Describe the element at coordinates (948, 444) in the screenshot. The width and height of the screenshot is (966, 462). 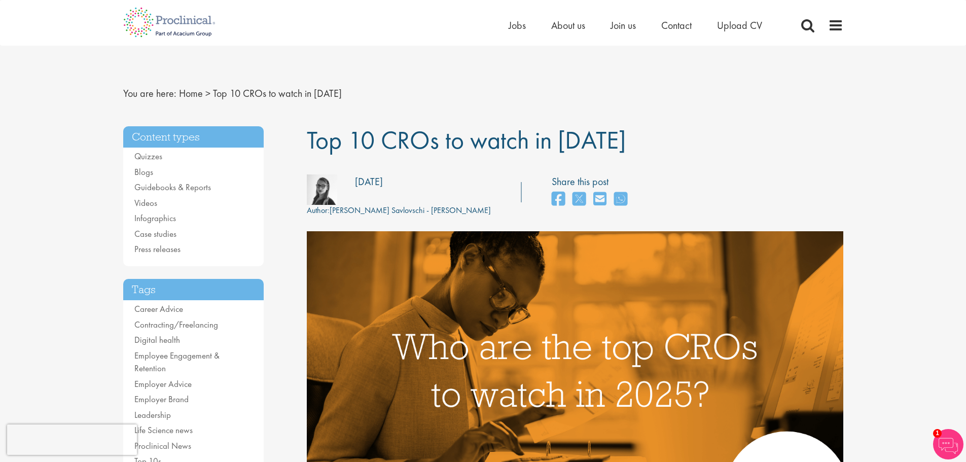
I see `img: Chatbot` at that location.